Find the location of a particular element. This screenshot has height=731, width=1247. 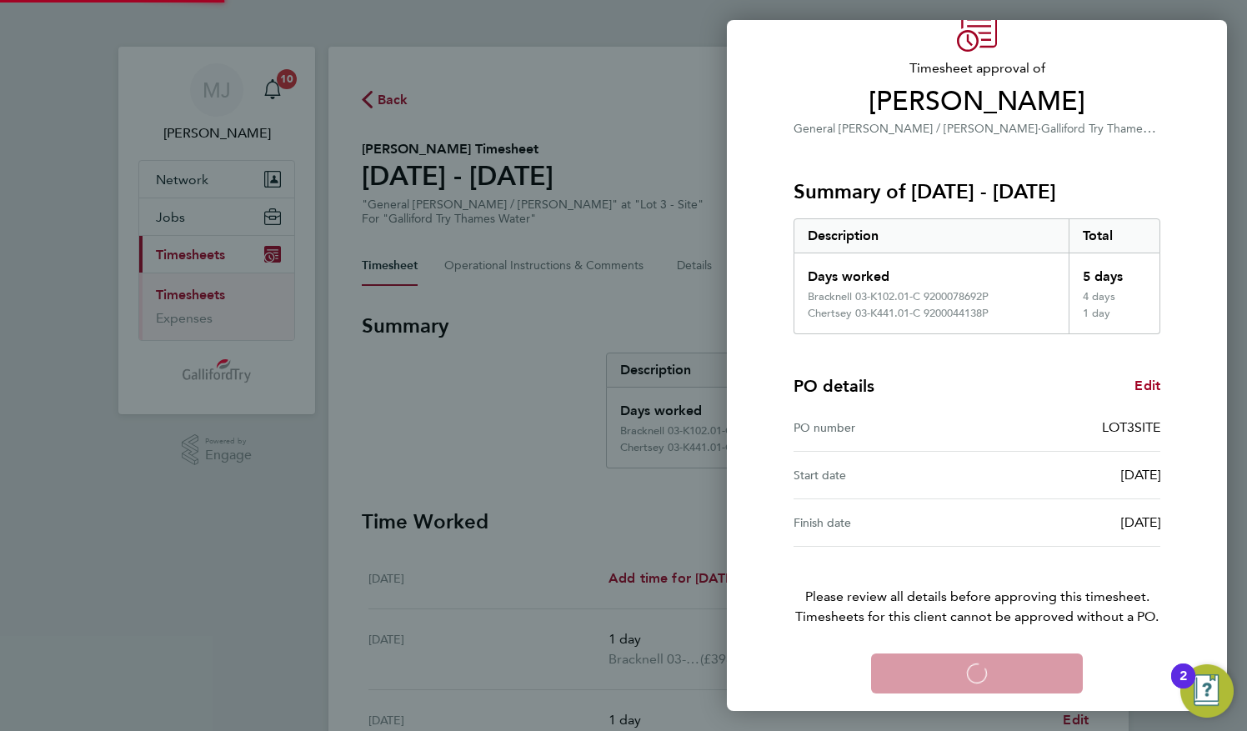

div: Finish date is located at coordinates (885, 522).